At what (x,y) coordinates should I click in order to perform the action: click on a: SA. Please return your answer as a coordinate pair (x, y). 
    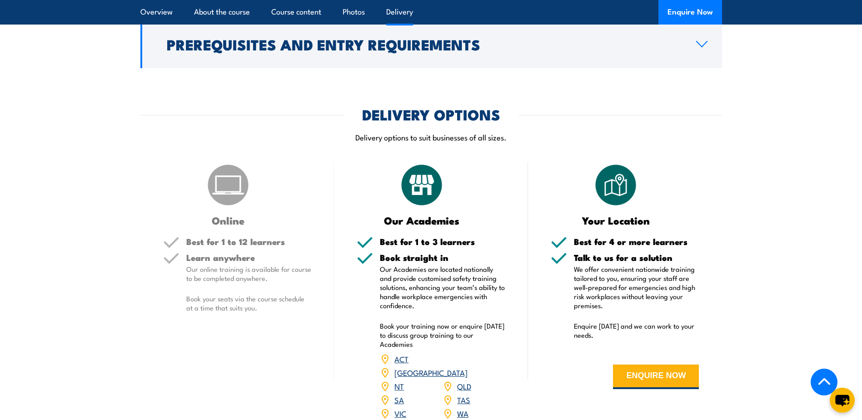
    Looking at the image, I should click on (399, 399).